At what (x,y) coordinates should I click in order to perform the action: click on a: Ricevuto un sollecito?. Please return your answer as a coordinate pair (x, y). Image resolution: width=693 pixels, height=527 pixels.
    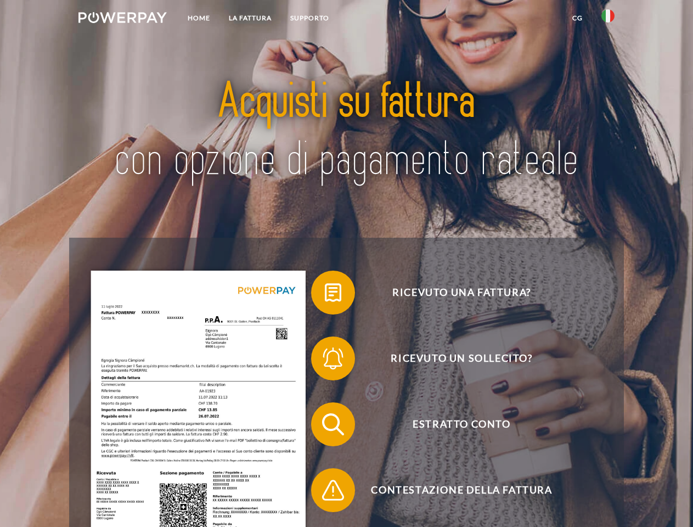
    Looking at the image, I should click on (454, 358).